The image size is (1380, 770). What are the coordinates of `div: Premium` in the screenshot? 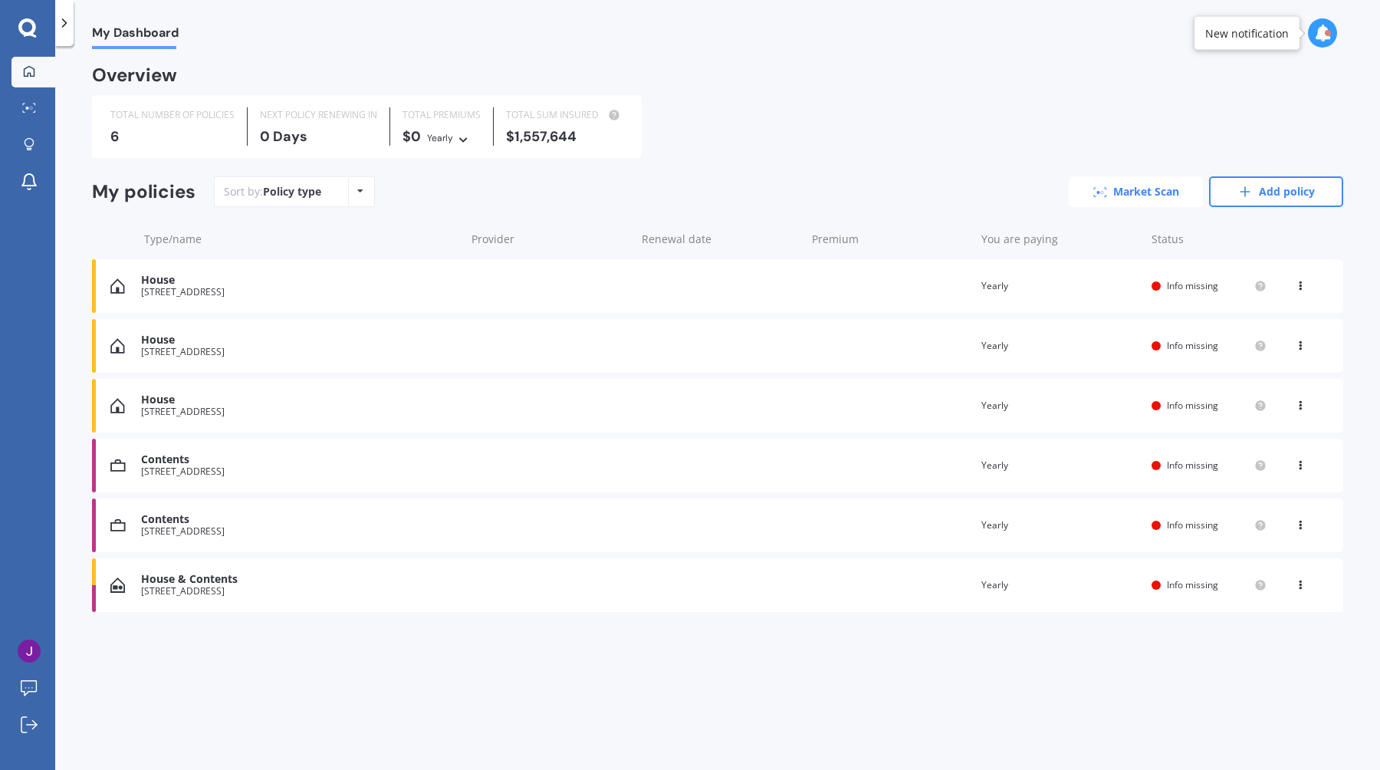 It's located at (891, 239).